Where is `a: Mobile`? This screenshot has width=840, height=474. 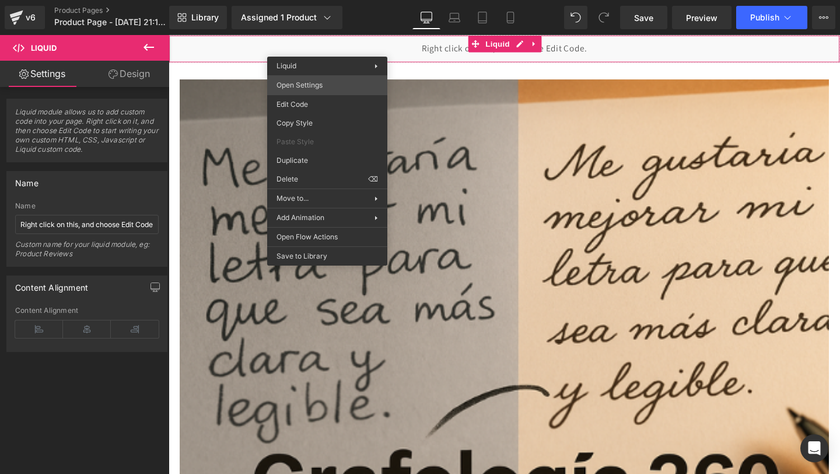 a: Mobile is located at coordinates (510, 17).